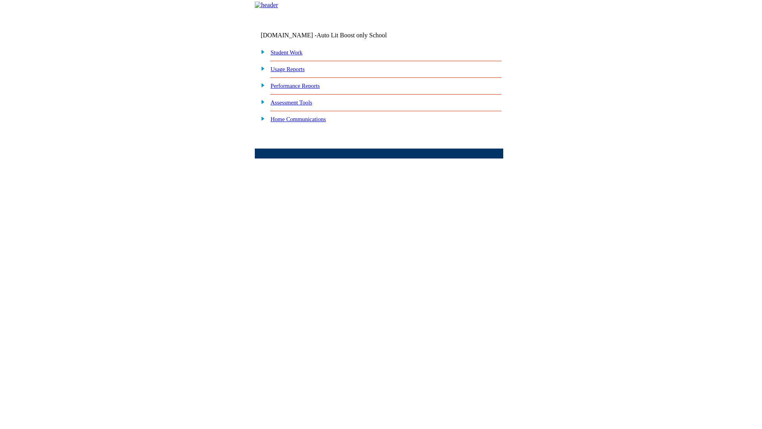 The image size is (762, 429). I want to click on a: Usage Reports, so click(288, 69).